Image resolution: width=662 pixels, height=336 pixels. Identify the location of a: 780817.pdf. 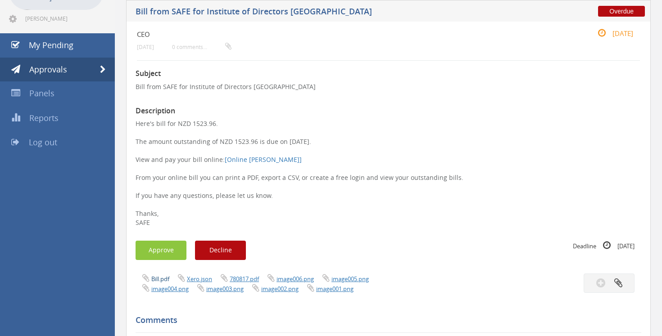
(244, 279).